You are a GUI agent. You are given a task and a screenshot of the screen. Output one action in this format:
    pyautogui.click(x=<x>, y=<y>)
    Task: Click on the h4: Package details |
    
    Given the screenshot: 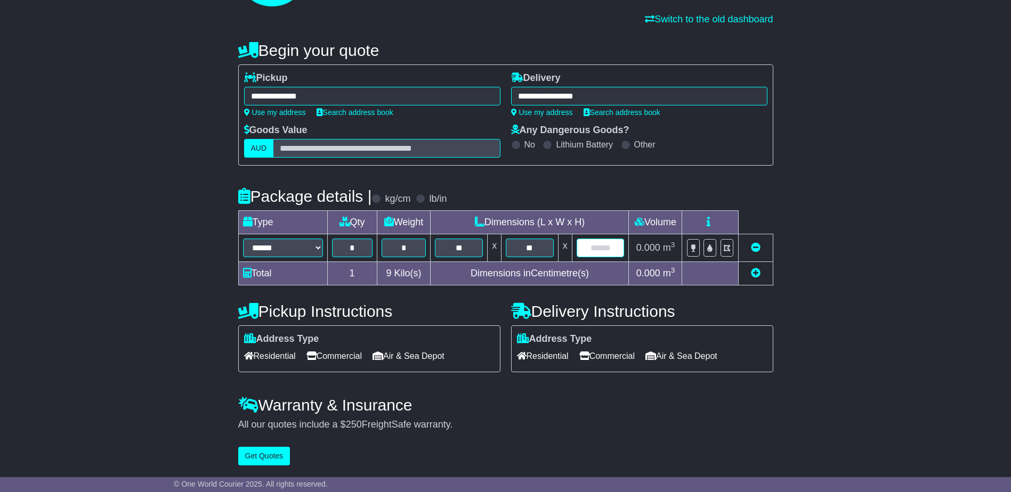 What is the action you would take?
    pyautogui.click(x=305, y=196)
    